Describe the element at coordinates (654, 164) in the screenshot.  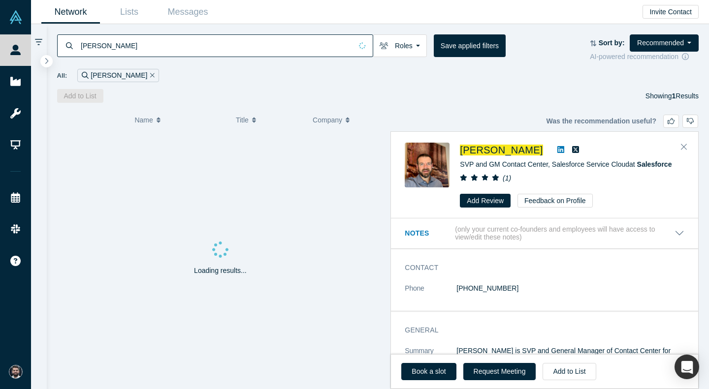
I see `span: Salesforce` at that location.